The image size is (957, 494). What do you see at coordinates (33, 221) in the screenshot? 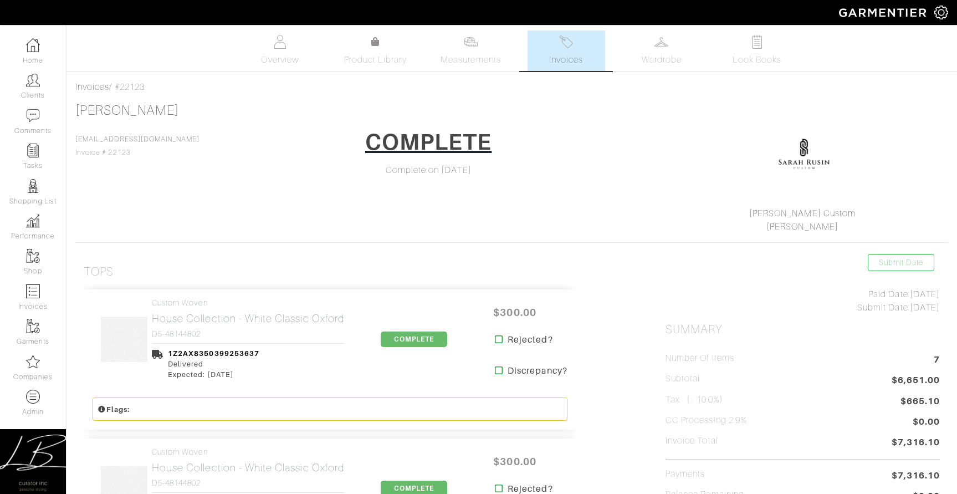
I see `img: graph-8b7af3c665d003b59727f371ae50e7771705bf0c487971e6e97d053d13c5068d.png` at bounding box center [33, 221].